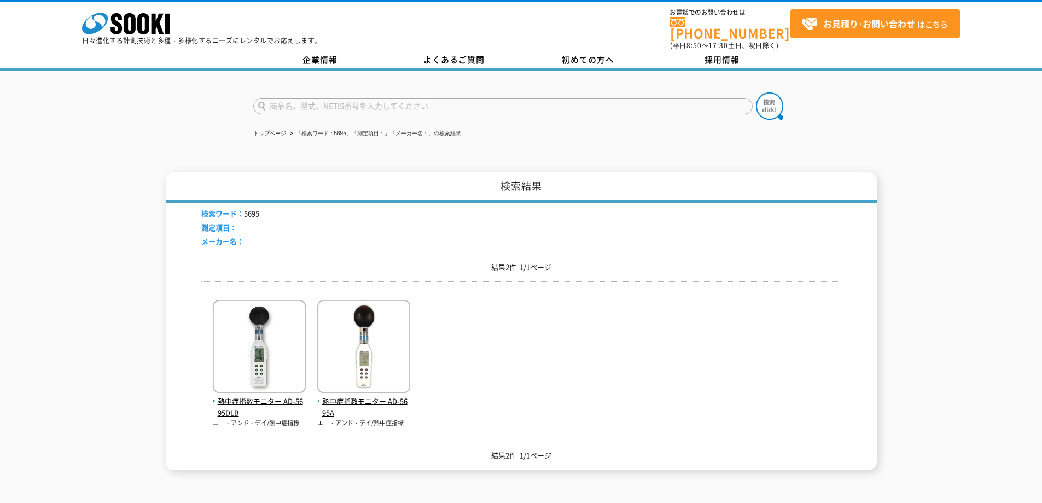  What do you see at coordinates (259, 401) in the screenshot?
I see `a: 熱中症指数モニター AD-5695DLB` at bounding box center [259, 401].